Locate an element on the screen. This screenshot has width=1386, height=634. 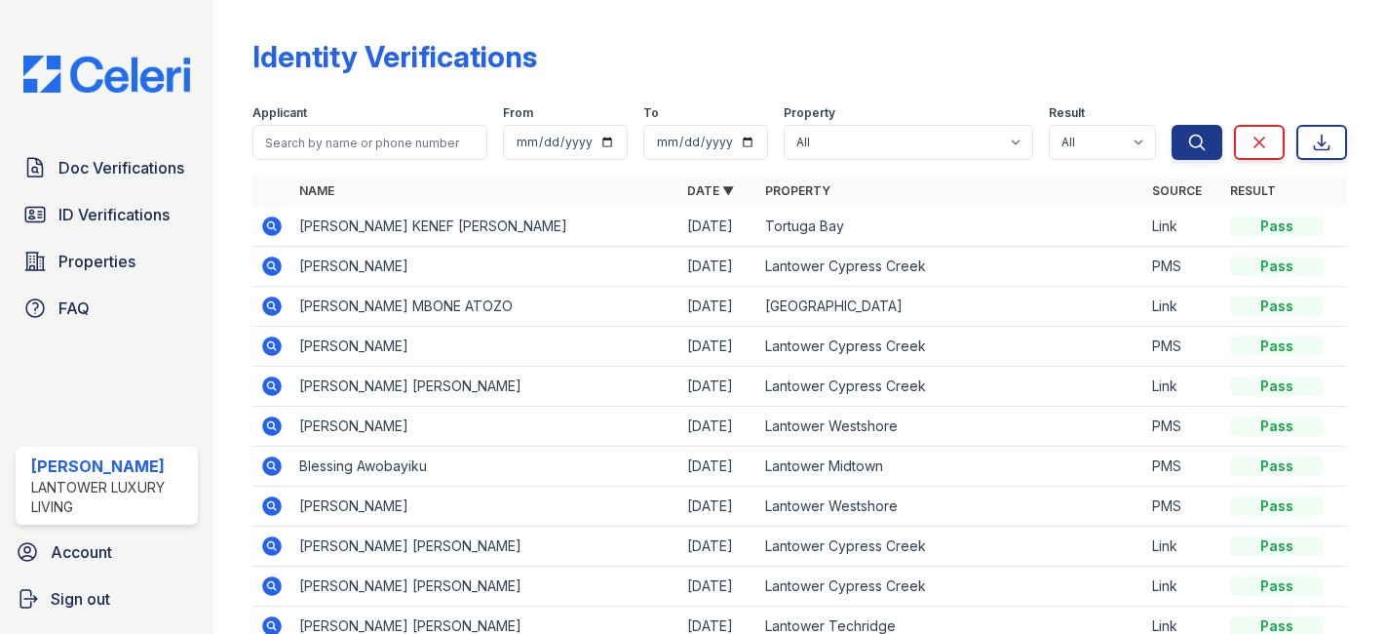
div: Identity Verifications is located at coordinates (395, 57).